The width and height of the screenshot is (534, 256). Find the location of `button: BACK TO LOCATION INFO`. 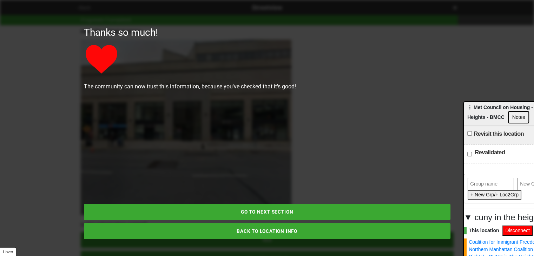

button: BACK TO LOCATION INFO is located at coordinates (267, 231).